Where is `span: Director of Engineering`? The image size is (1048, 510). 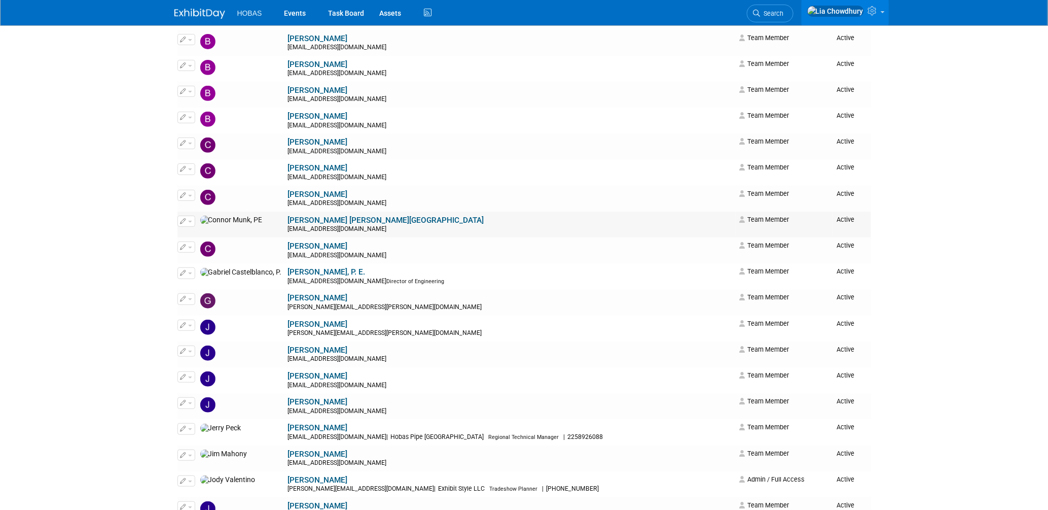
span: Director of Engineering is located at coordinates (416, 281).